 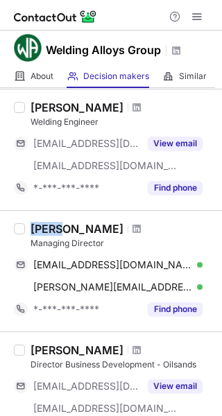 What do you see at coordinates (122, 243) in the screenshot?
I see `div: Managing Director` at bounding box center [122, 243].